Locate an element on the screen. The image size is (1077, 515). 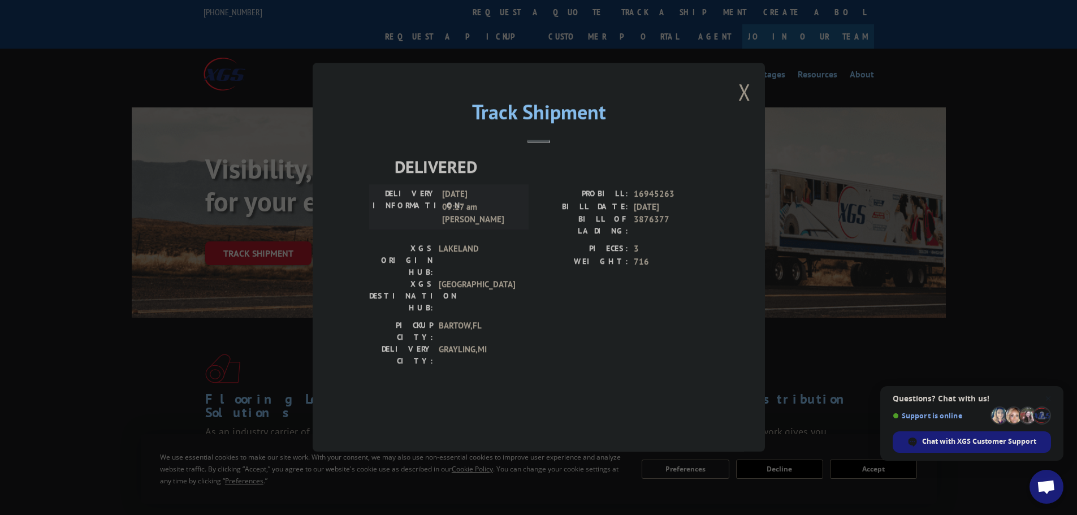
span: 16945263 is located at coordinates (671, 195).